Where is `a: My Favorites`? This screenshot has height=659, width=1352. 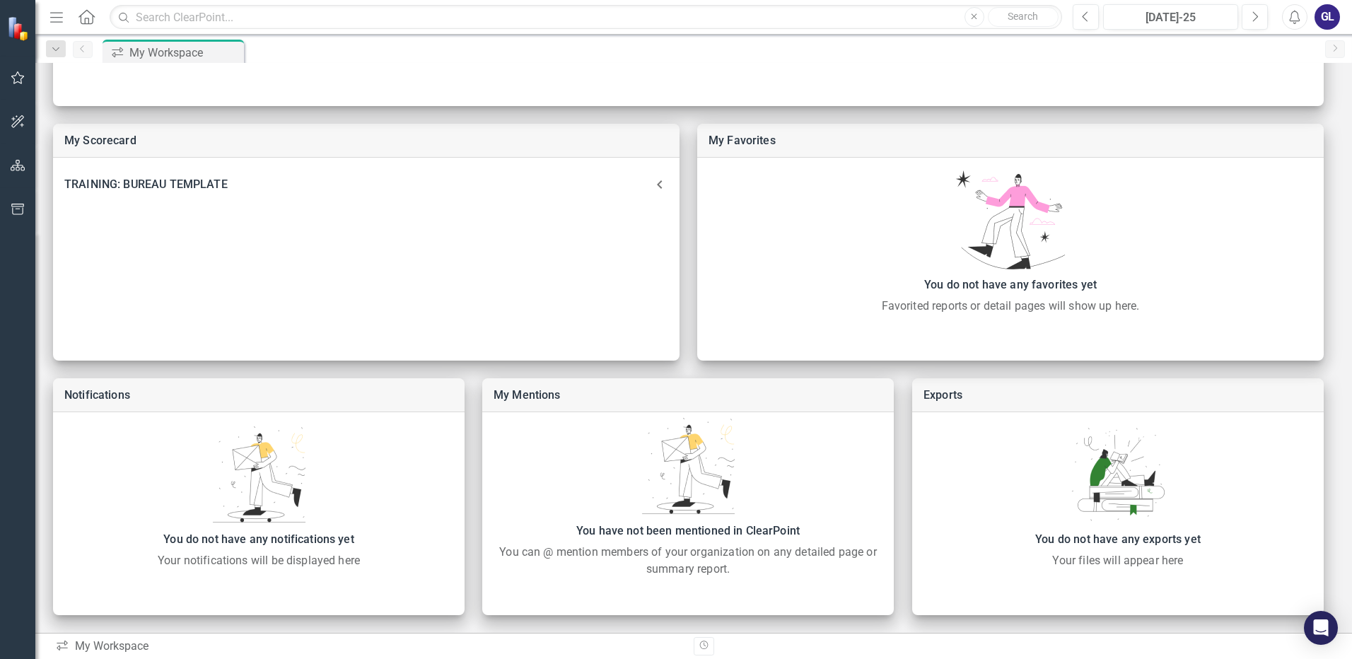 a: My Favorites is located at coordinates (742, 140).